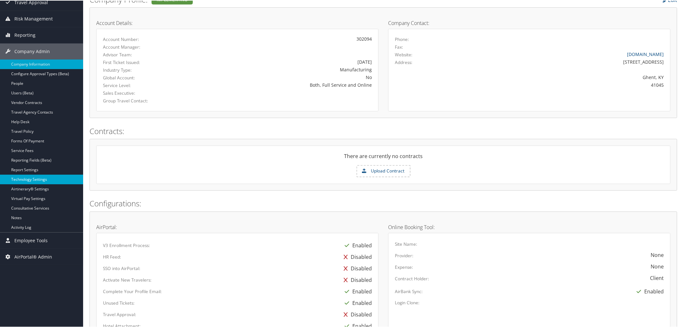  I want to click on div: 41045, so click(564, 84).